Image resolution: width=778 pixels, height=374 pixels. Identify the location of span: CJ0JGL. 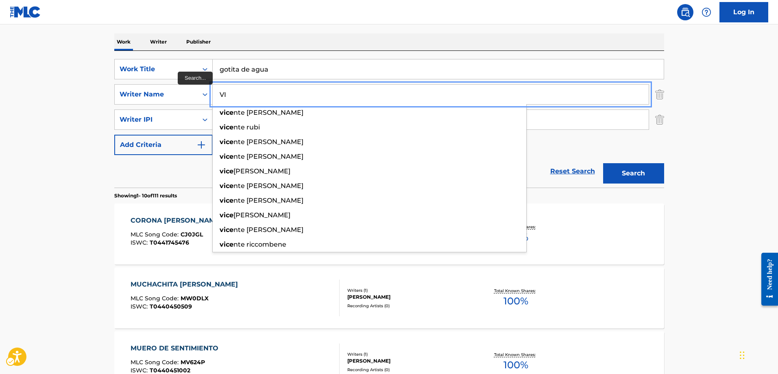
(192, 234).